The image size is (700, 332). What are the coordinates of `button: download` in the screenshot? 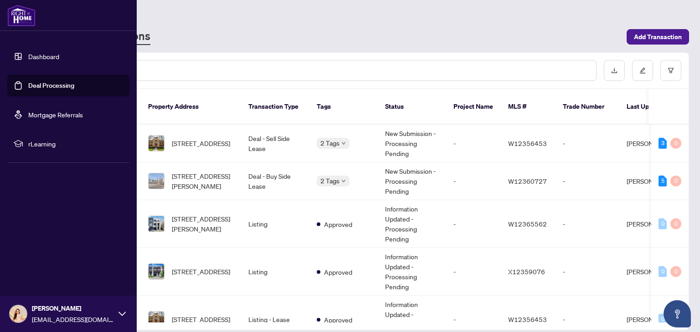 It's located at (614, 71).